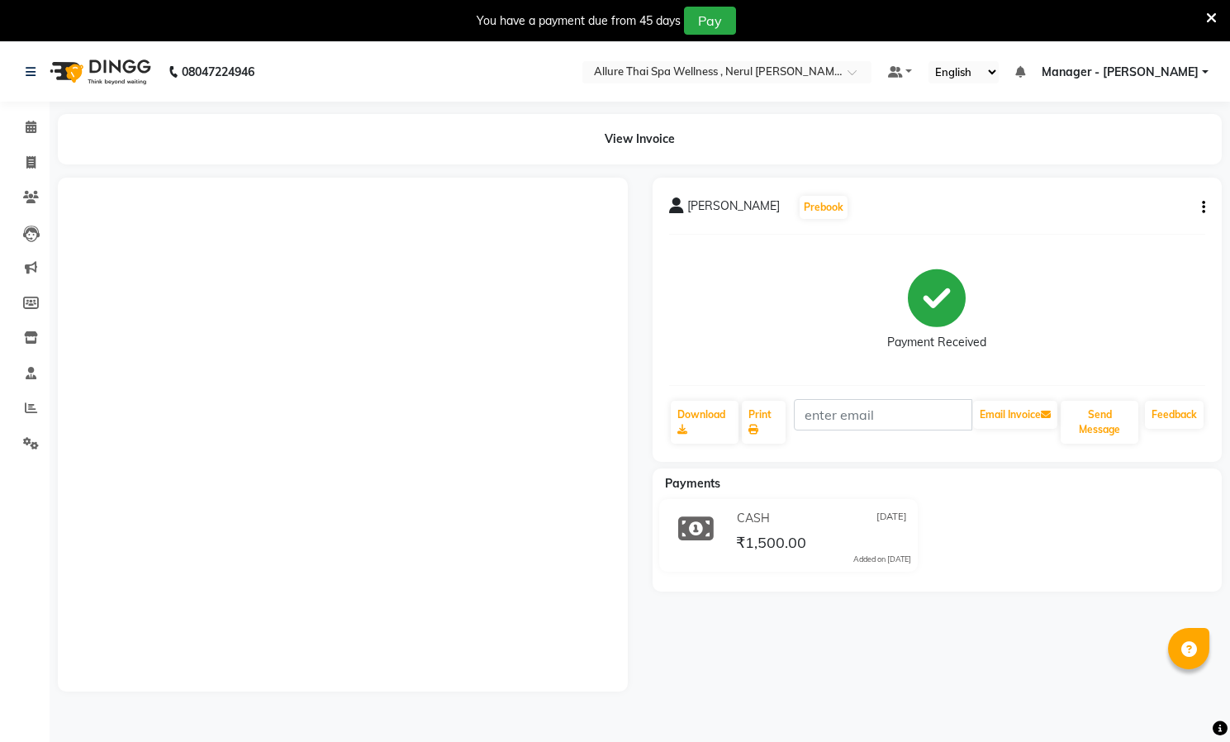  I want to click on button: Prebook, so click(824, 207).